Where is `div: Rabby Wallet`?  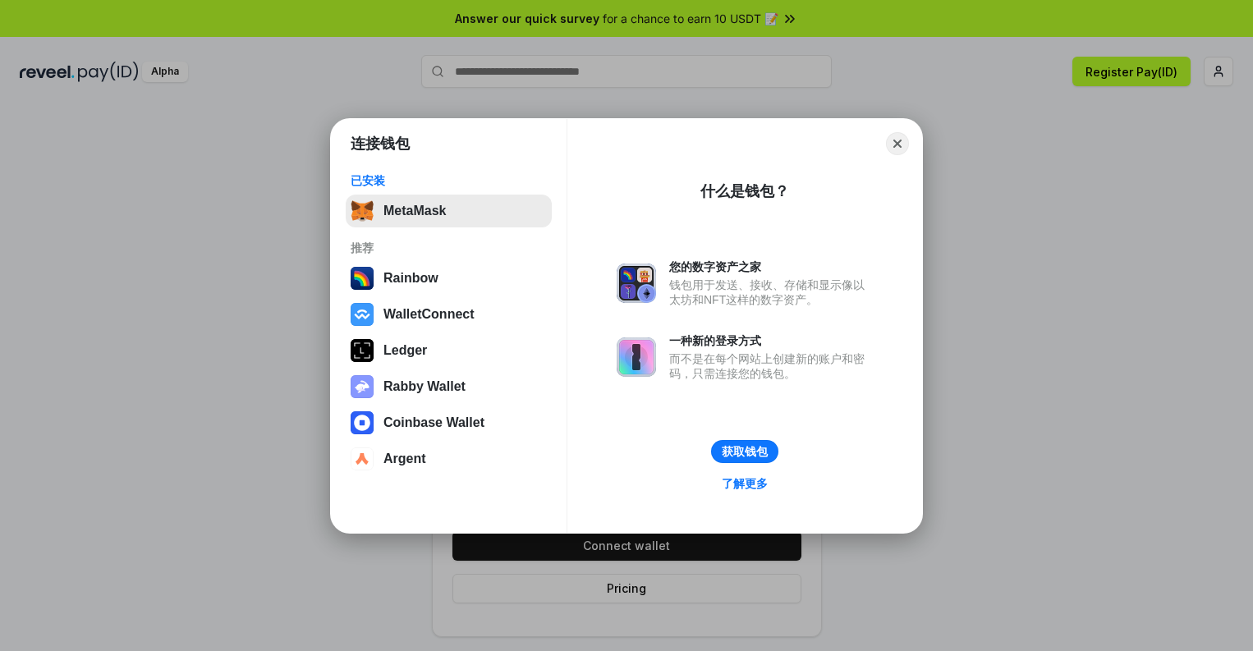
div: Rabby Wallet is located at coordinates (425, 387).